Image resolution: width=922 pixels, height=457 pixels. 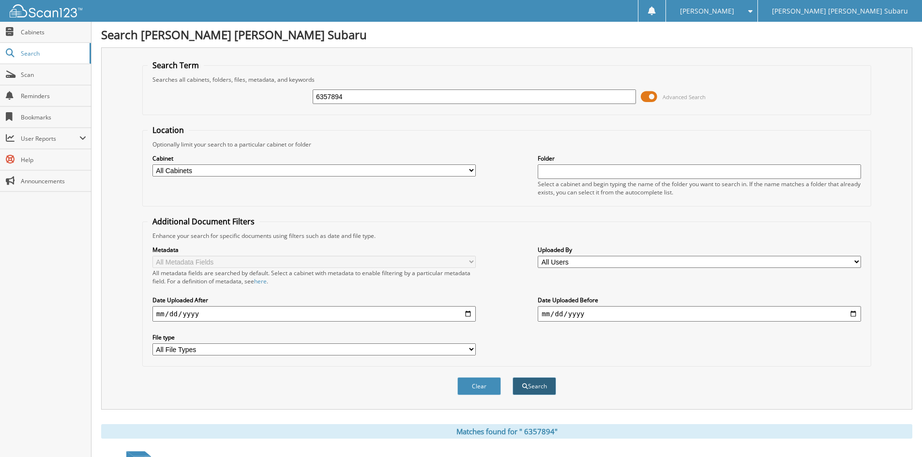 I want to click on a: here, so click(x=260, y=281).